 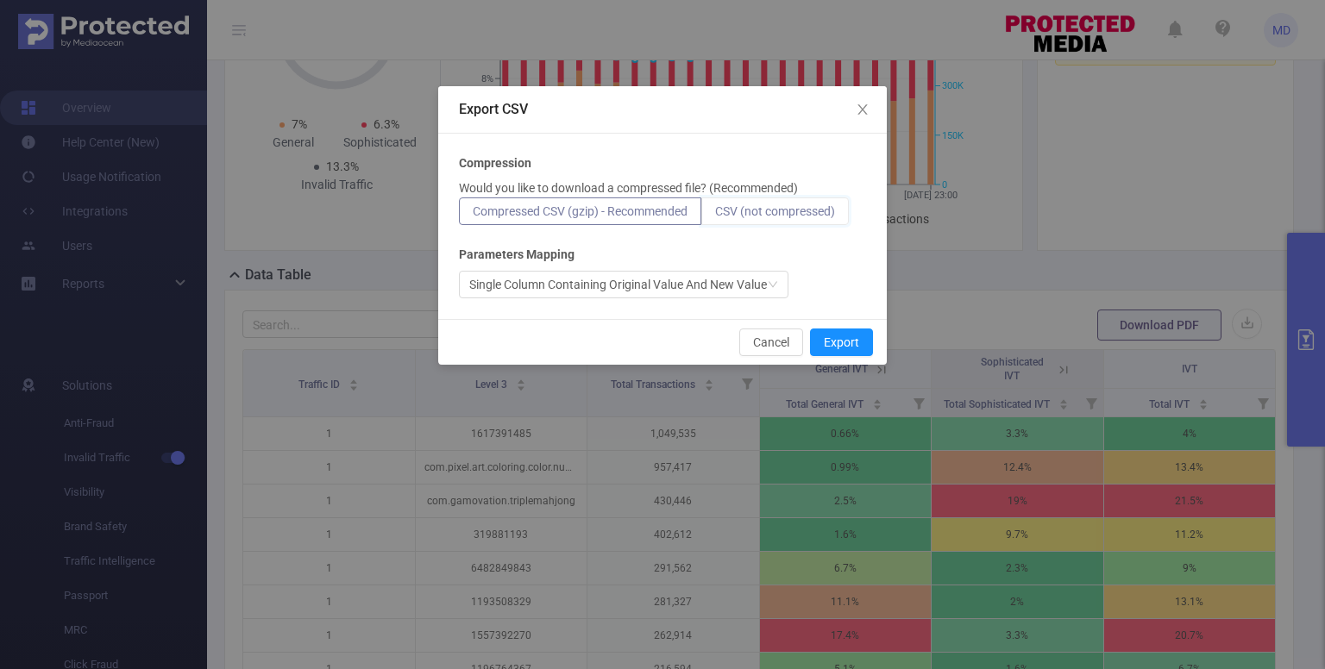 I want to click on i: icon: close, so click(x=863, y=110).